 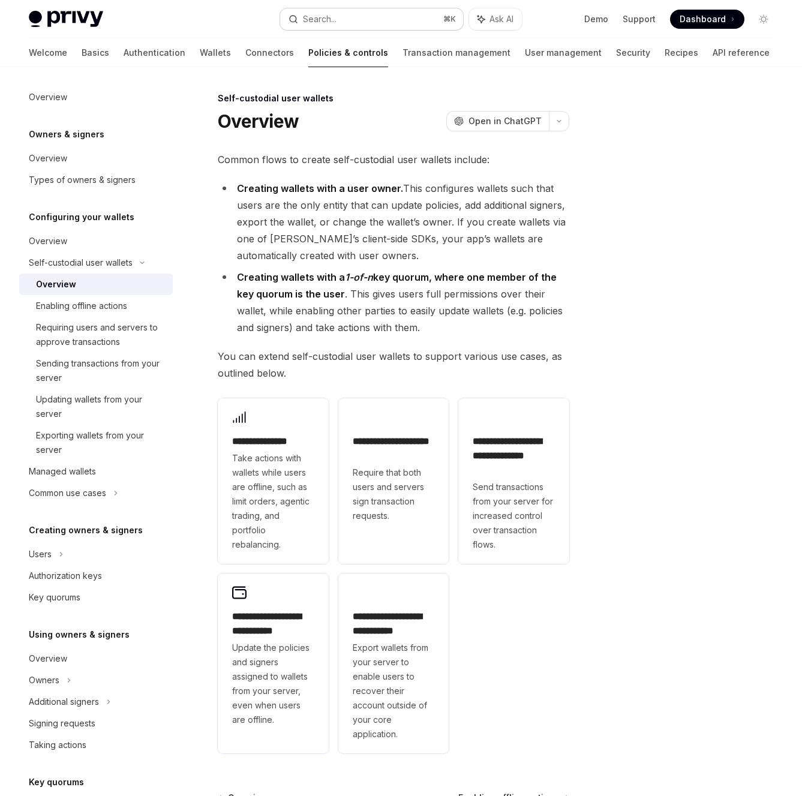 What do you see at coordinates (258, 121) in the screenshot?
I see `h1: Overview` at bounding box center [258, 121].